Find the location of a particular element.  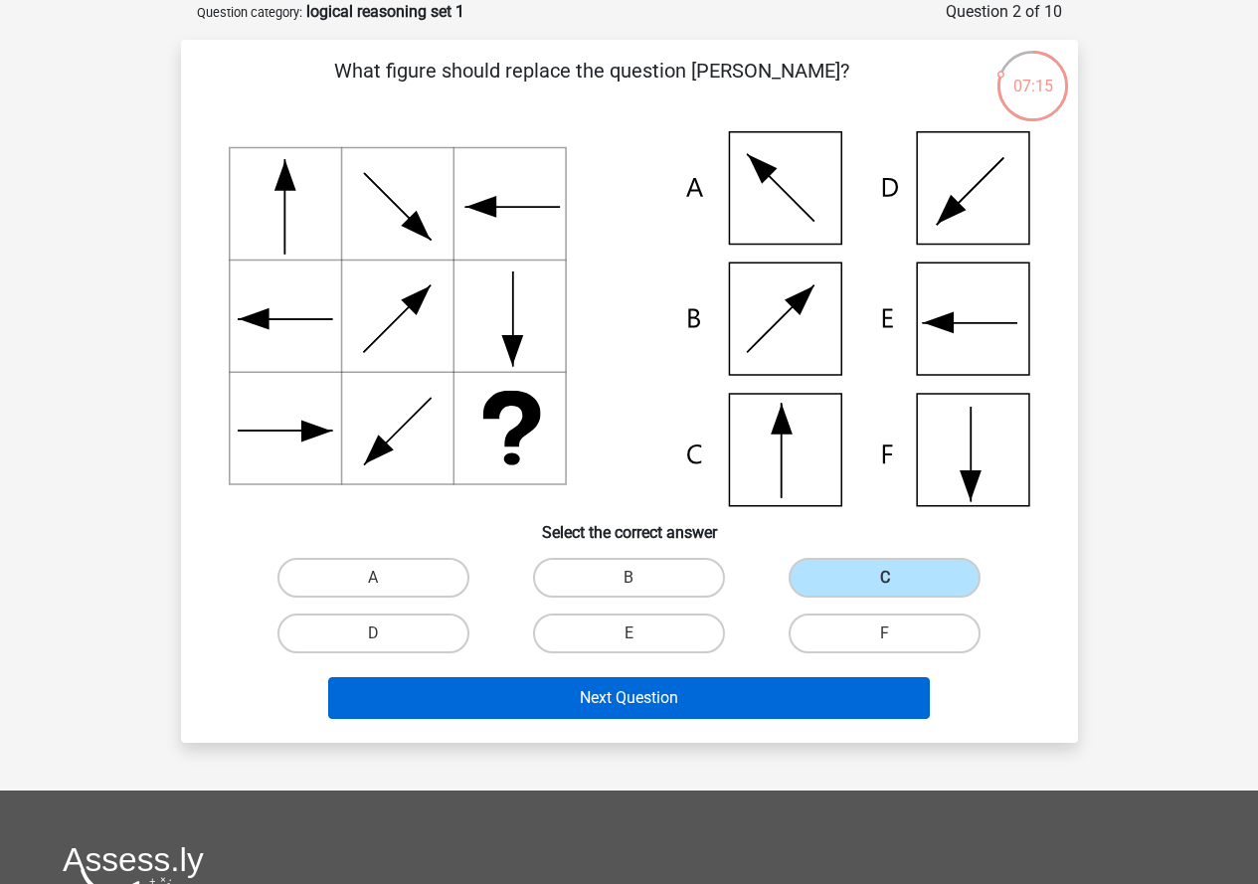

strong: logical reasoning set 1 is located at coordinates (385, 11).